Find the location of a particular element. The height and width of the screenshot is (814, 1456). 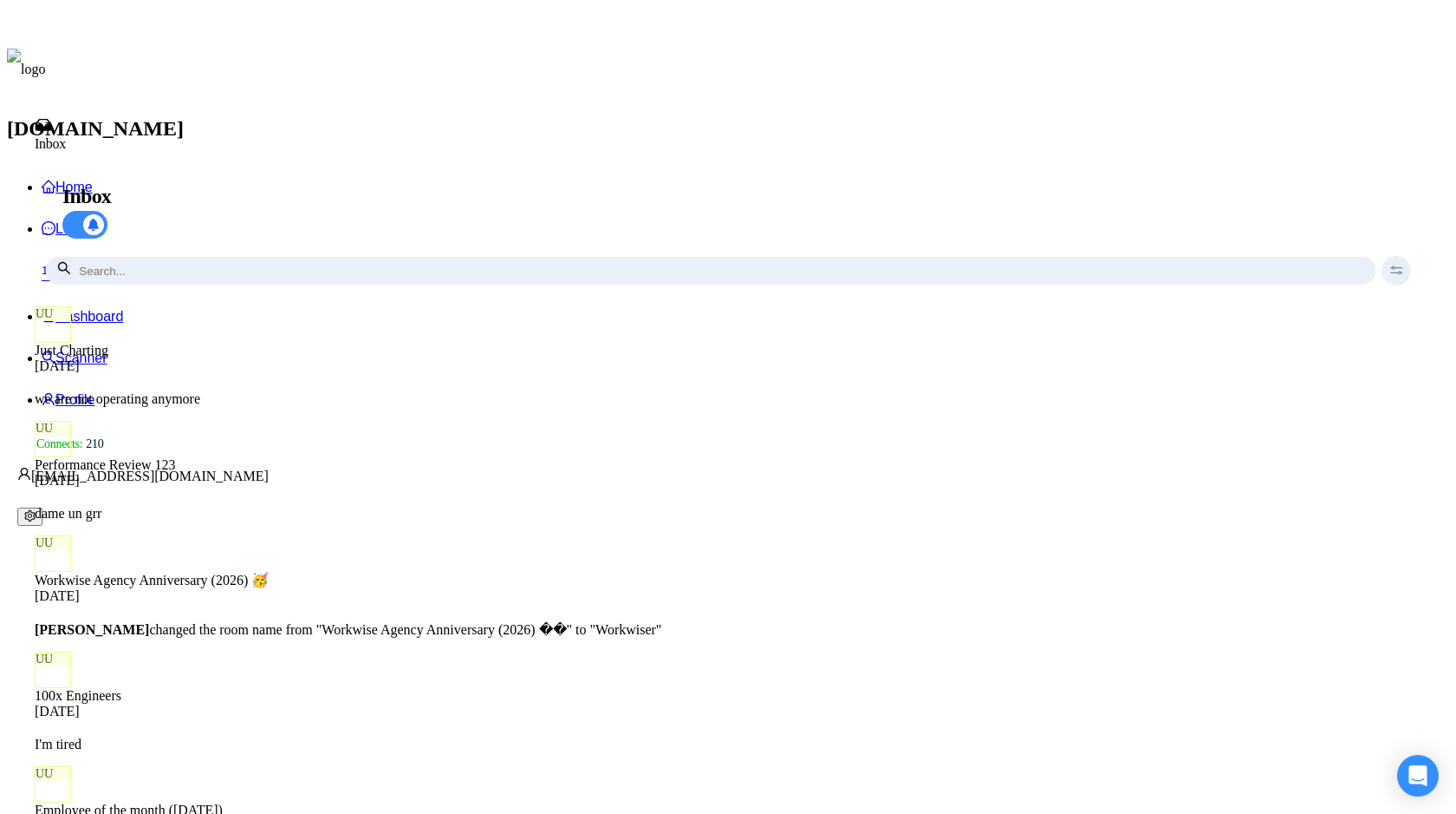

p: I'm tired is located at coordinates (728, 744).